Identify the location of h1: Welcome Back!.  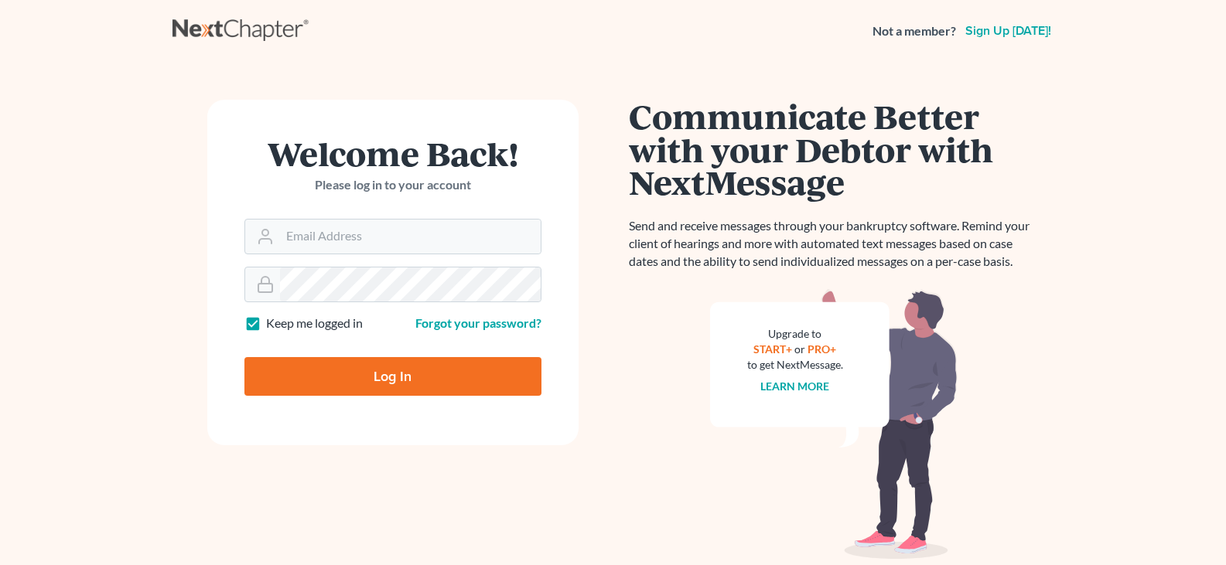
(393, 153).